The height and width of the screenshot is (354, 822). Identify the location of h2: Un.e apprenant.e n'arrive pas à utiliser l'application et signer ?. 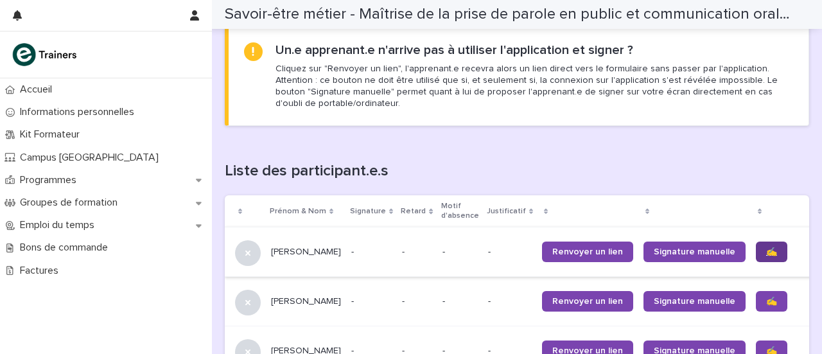
(454, 50).